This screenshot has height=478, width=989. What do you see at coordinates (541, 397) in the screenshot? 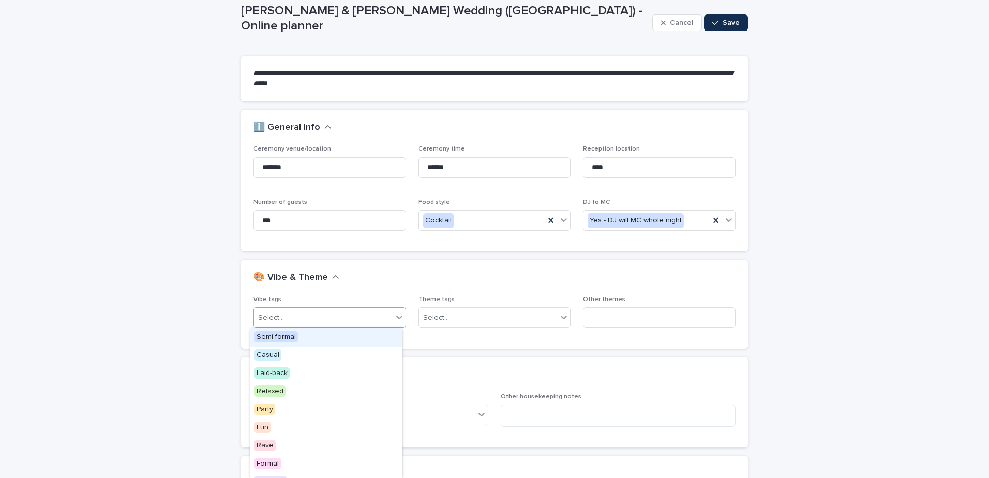
I see `span: Other housekeeping notes` at bounding box center [541, 397].